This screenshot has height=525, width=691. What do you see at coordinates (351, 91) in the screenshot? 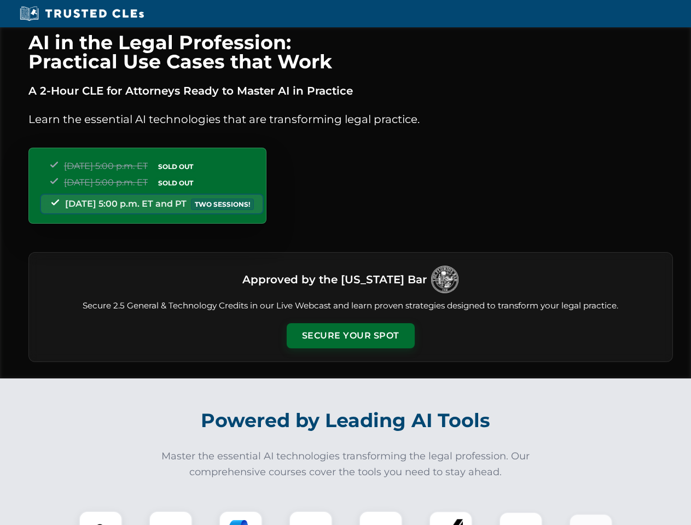
I see `p: A 2-Hour CLE for Attorneys Ready to Master AI in Practice` at bounding box center [351, 91].